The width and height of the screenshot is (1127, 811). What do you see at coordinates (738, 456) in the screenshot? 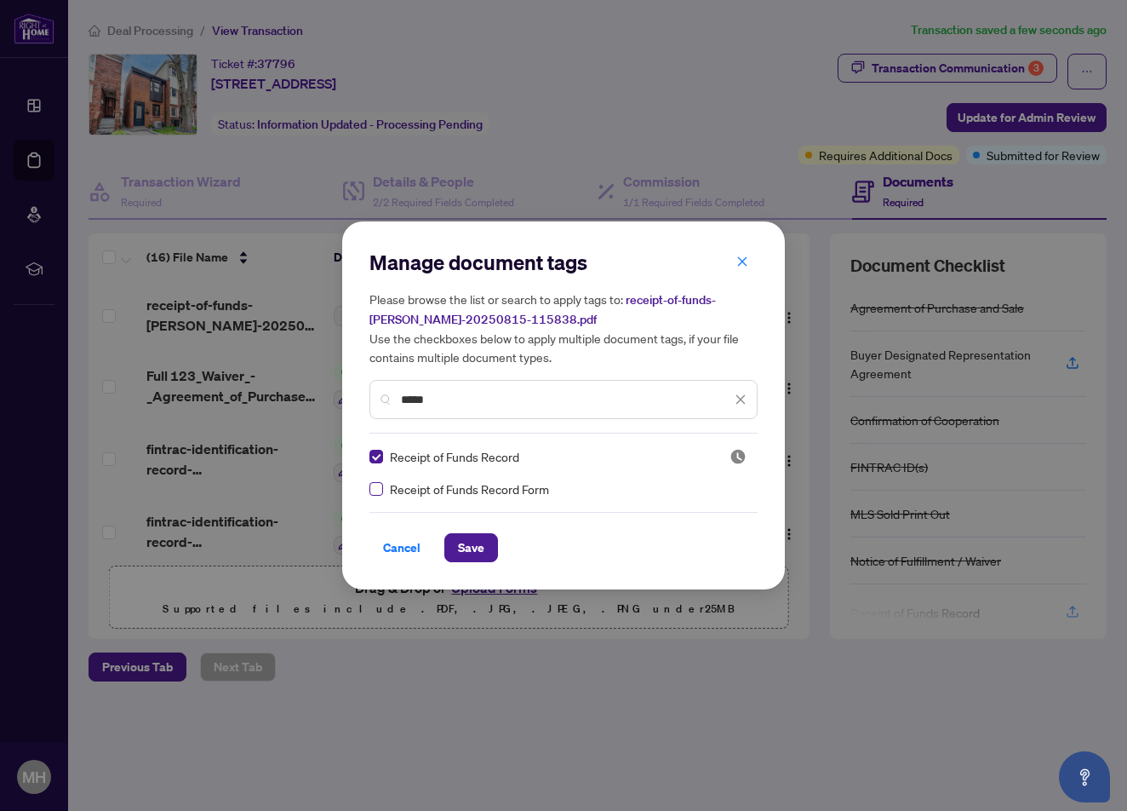
I see `span: Pending Review` at bounding box center [738, 456].